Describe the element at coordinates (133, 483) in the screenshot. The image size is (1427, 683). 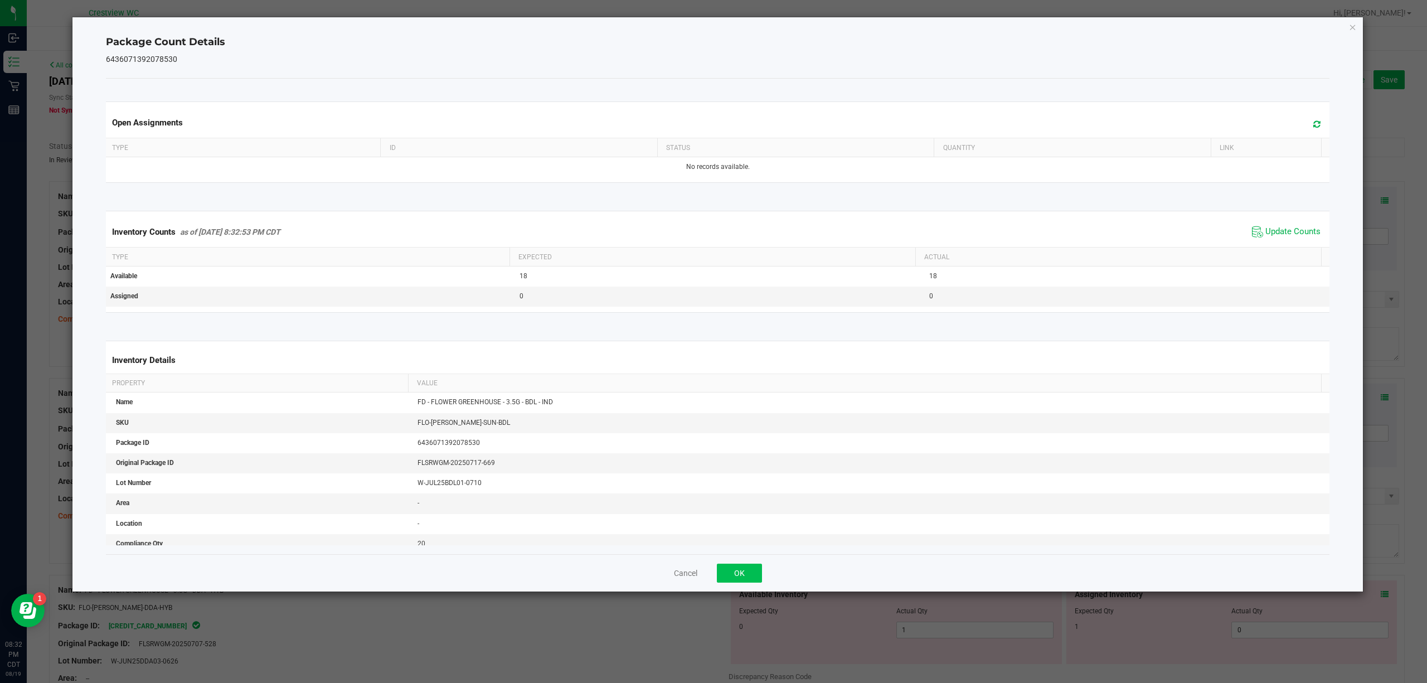
I see `span: Lot Number` at that location.